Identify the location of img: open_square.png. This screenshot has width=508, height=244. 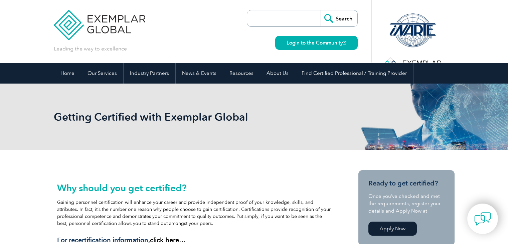
(344, 42).